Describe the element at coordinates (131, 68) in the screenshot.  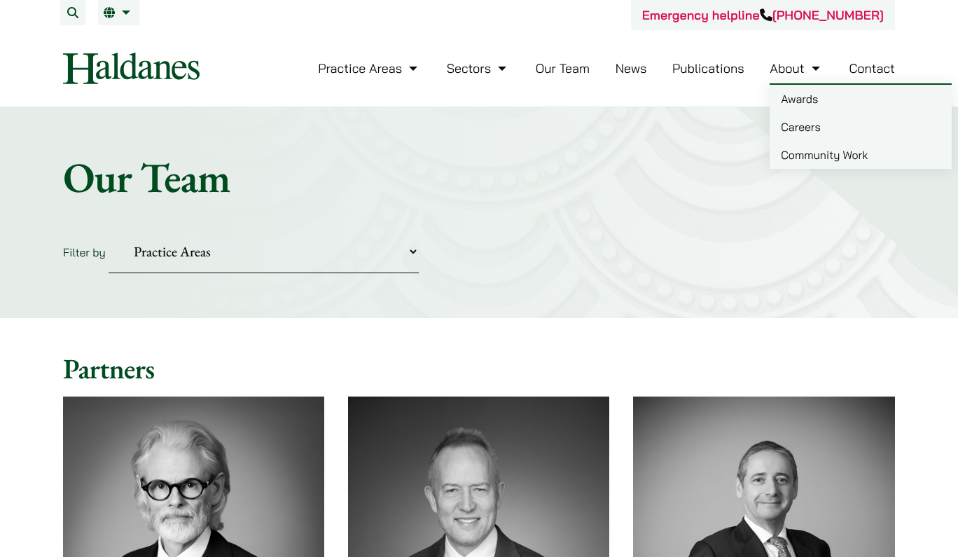
I see `img: Logo of Haldanes` at that location.